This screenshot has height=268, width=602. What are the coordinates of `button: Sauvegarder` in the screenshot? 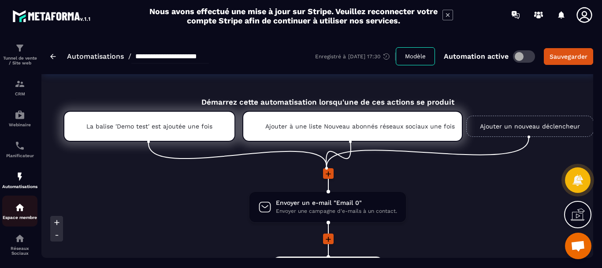 It's located at (569, 56).